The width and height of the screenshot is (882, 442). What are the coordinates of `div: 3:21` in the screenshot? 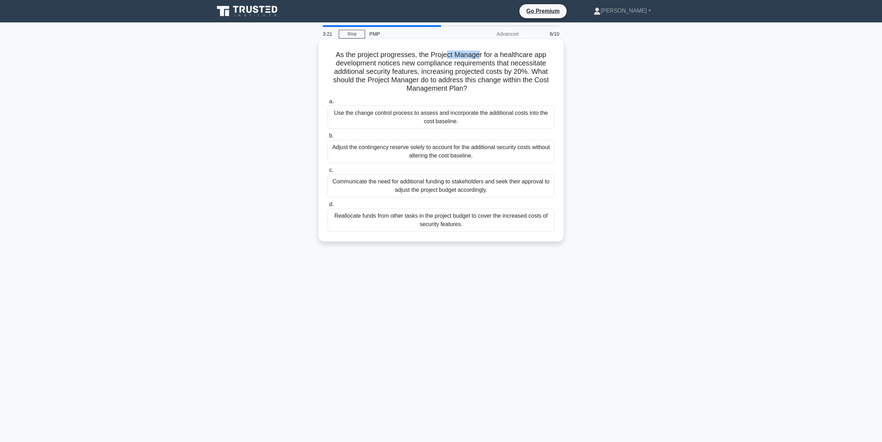 It's located at (329, 34).